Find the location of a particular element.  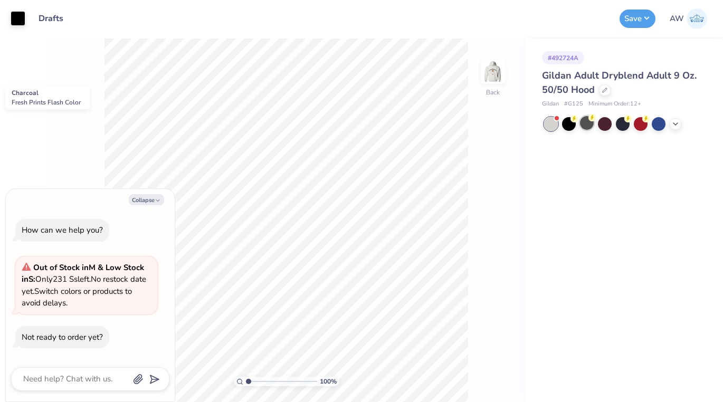

a: AW is located at coordinates (689, 18).